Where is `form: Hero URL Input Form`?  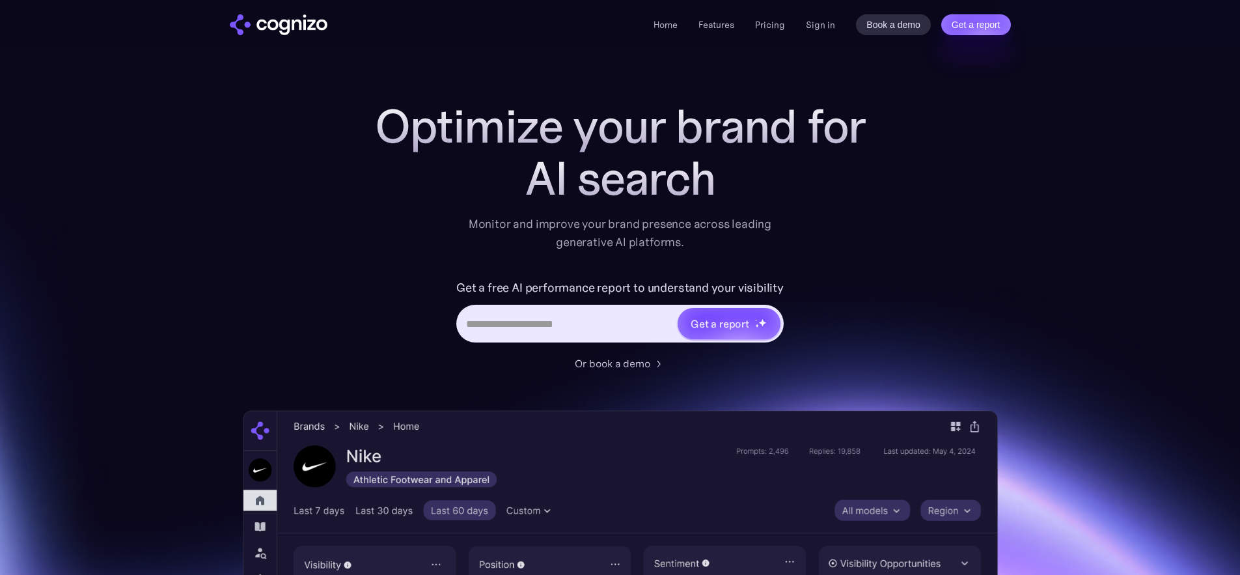
form: Hero URL Input Form is located at coordinates (620, 313).